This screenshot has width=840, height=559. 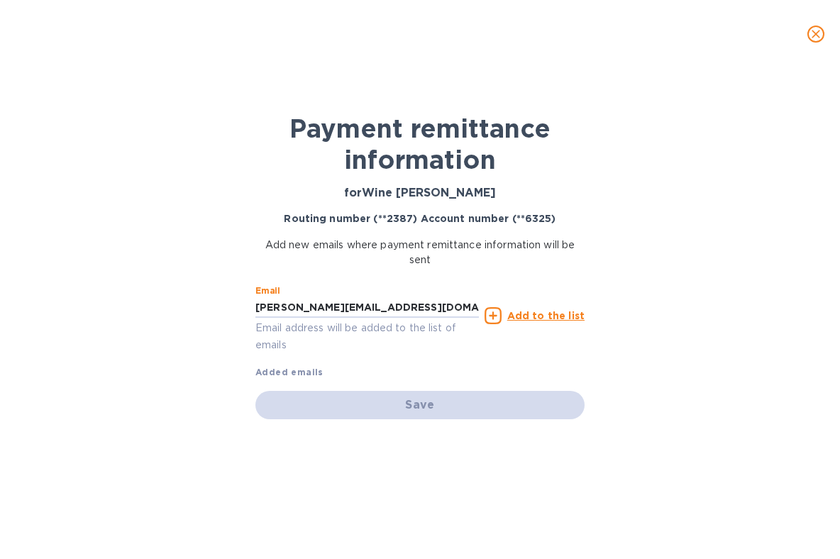 What do you see at coordinates (419, 219) in the screenshot?
I see `b: Routing number (**2387) Account number (**6325)` at bounding box center [419, 219].